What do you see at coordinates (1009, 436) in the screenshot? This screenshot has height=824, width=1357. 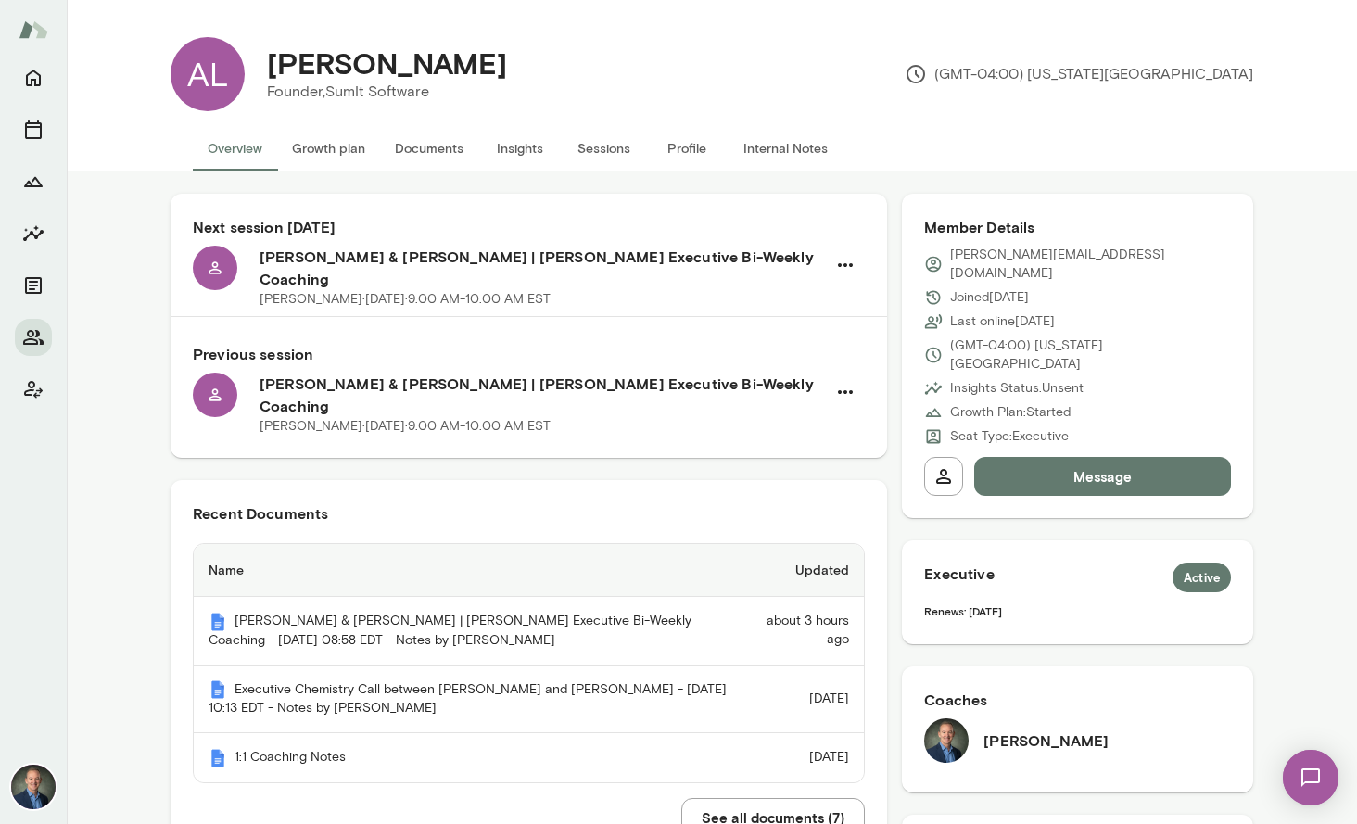 I see `p: Seat Type: Executive` at bounding box center [1009, 436].